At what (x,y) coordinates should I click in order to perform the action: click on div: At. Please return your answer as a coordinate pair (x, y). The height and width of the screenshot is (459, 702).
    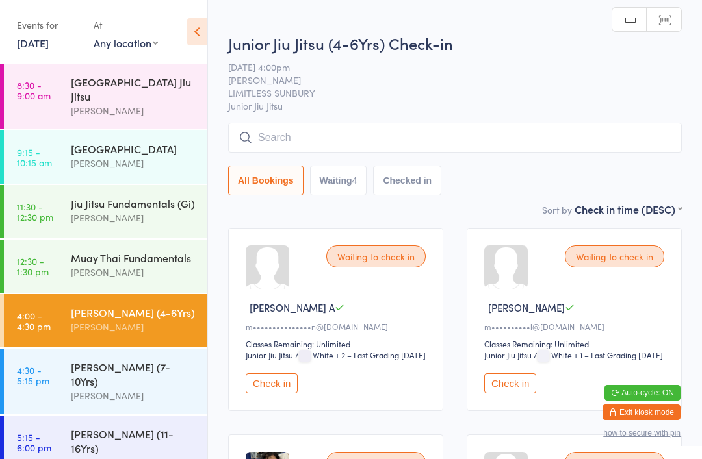
    Looking at the image, I should click on (125, 25).